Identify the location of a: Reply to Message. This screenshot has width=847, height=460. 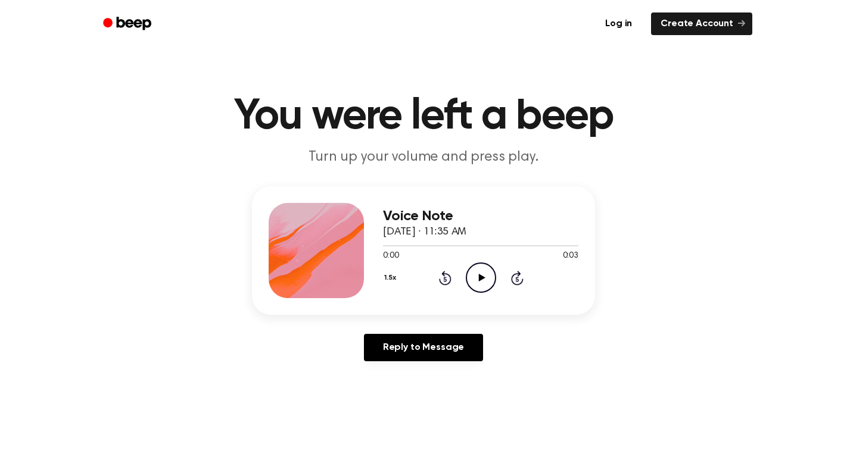
(423, 348).